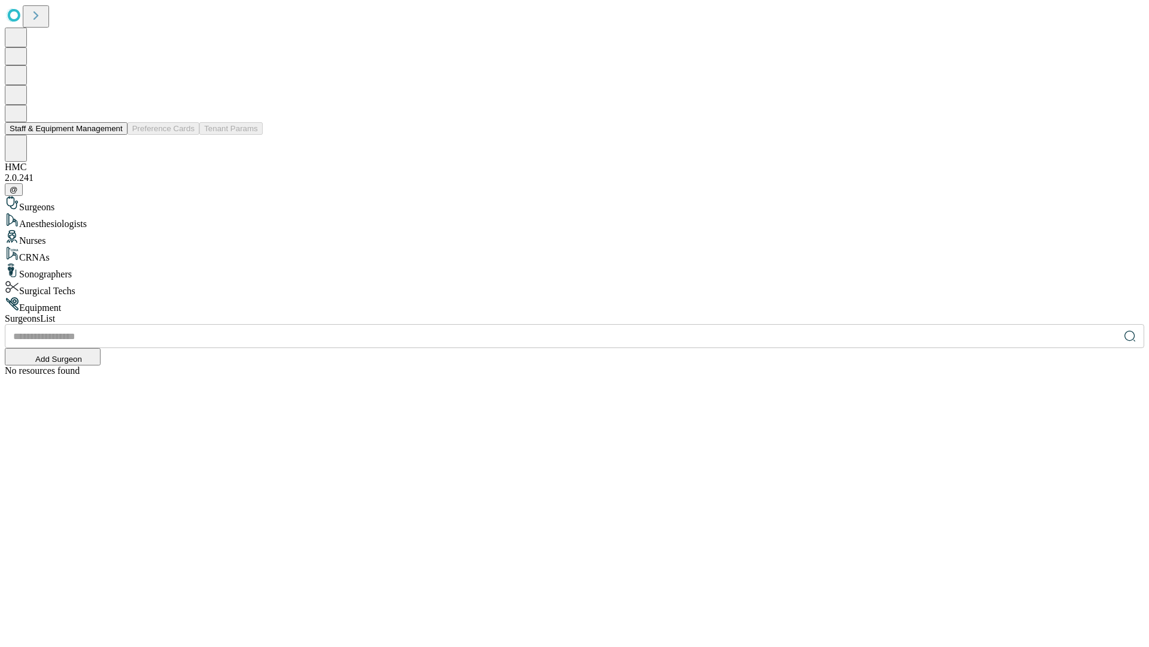 The height and width of the screenshot is (647, 1149). What do you see at coordinates (575, 371) in the screenshot?
I see `div: No resources found` at bounding box center [575, 371].